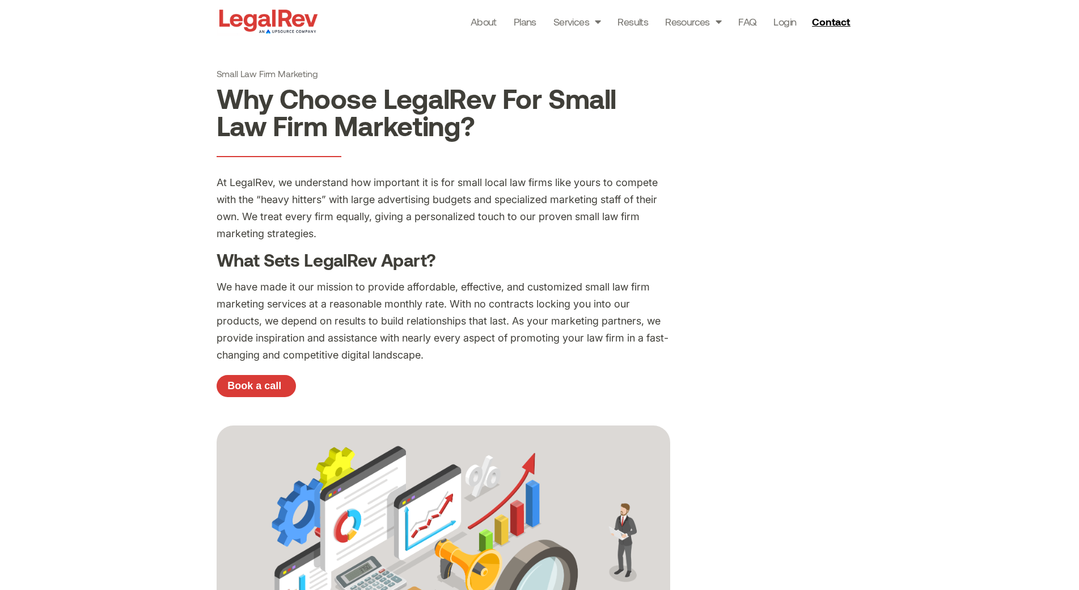  Describe the element at coordinates (254, 386) in the screenshot. I see `span: Book a call` at that location.